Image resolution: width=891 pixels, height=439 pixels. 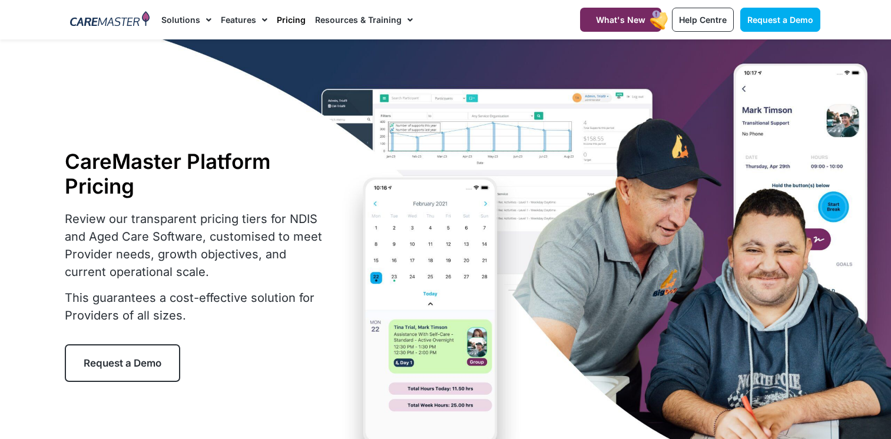 I want to click on p: Review our transparent pricing tiers for NDIS and Aged Care Software, customised to meet Provider..., so click(x=197, y=245).